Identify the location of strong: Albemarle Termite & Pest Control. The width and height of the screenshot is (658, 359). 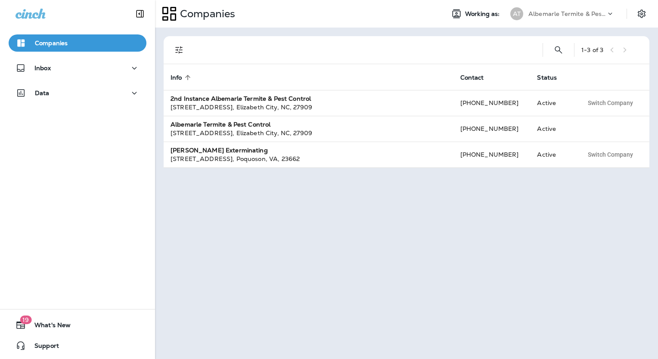
(221, 125).